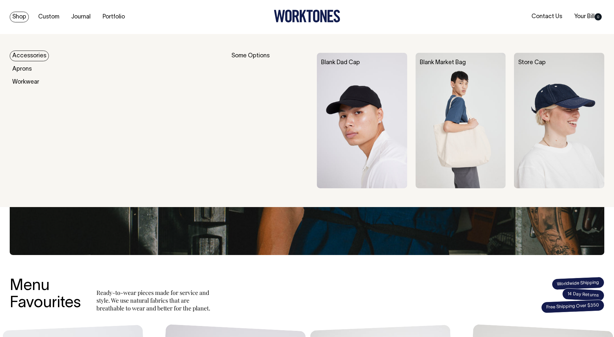 The image size is (614, 337). What do you see at coordinates (29, 56) in the screenshot?
I see `a: Accessories` at bounding box center [29, 56].